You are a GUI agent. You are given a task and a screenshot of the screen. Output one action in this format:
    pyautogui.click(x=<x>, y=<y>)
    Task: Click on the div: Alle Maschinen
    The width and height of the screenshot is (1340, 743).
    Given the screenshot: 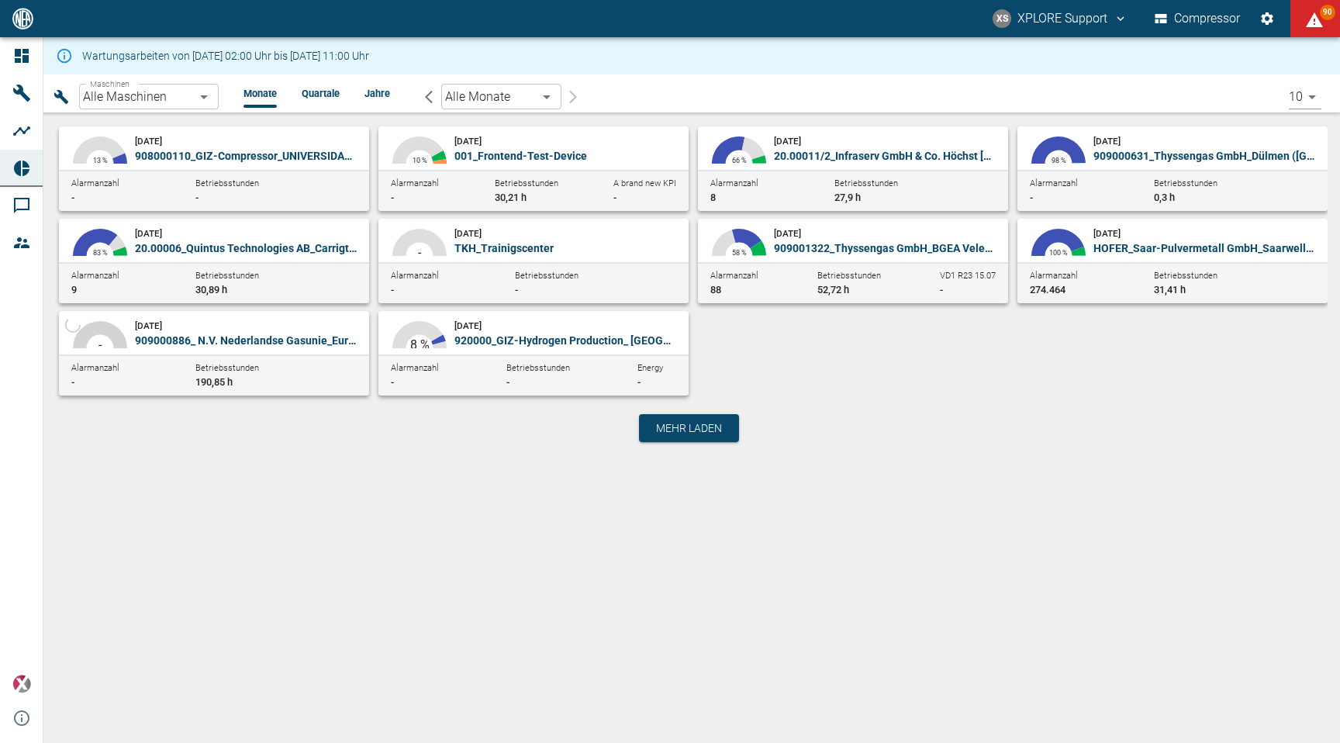 What is the action you would take?
    pyautogui.click(x=149, y=96)
    